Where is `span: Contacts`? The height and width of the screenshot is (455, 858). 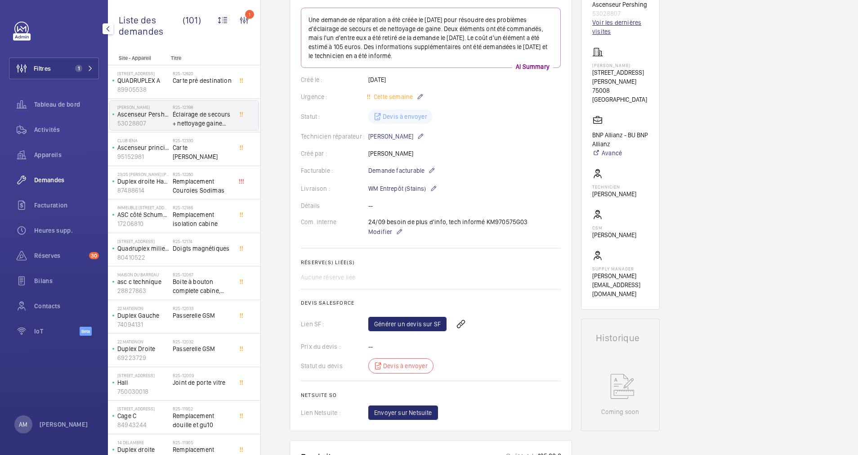
span: Contacts is located at coordinates (67, 306).